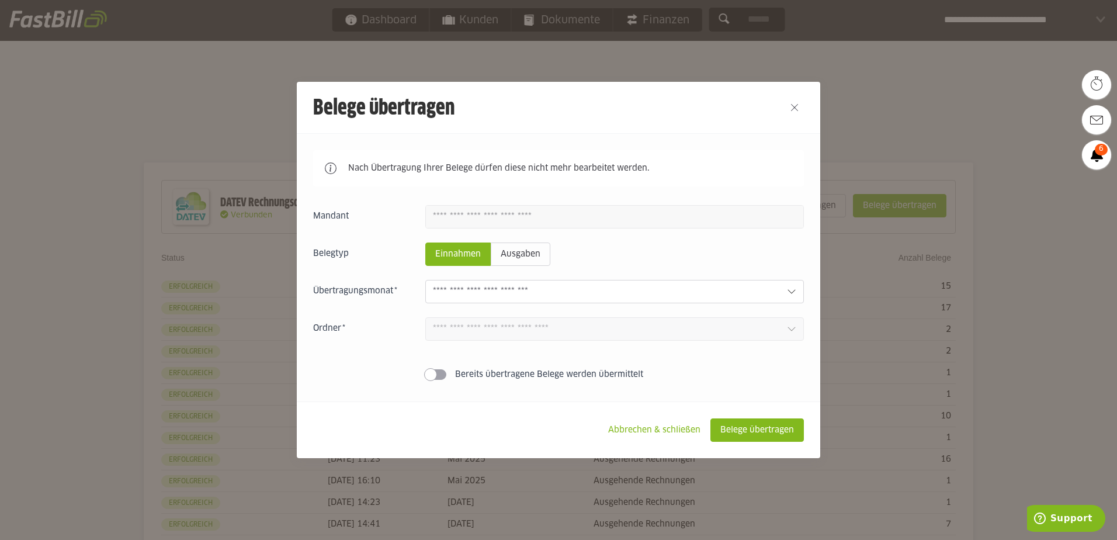 Image resolution: width=1117 pixels, height=540 pixels. Describe the element at coordinates (757, 430) in the screenshot. I see `sl-button: Belege übertragen` at that location.